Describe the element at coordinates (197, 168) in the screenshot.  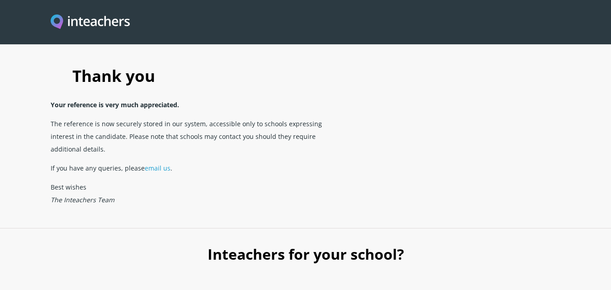
I see `p: If you have any queries, please .` at that location.